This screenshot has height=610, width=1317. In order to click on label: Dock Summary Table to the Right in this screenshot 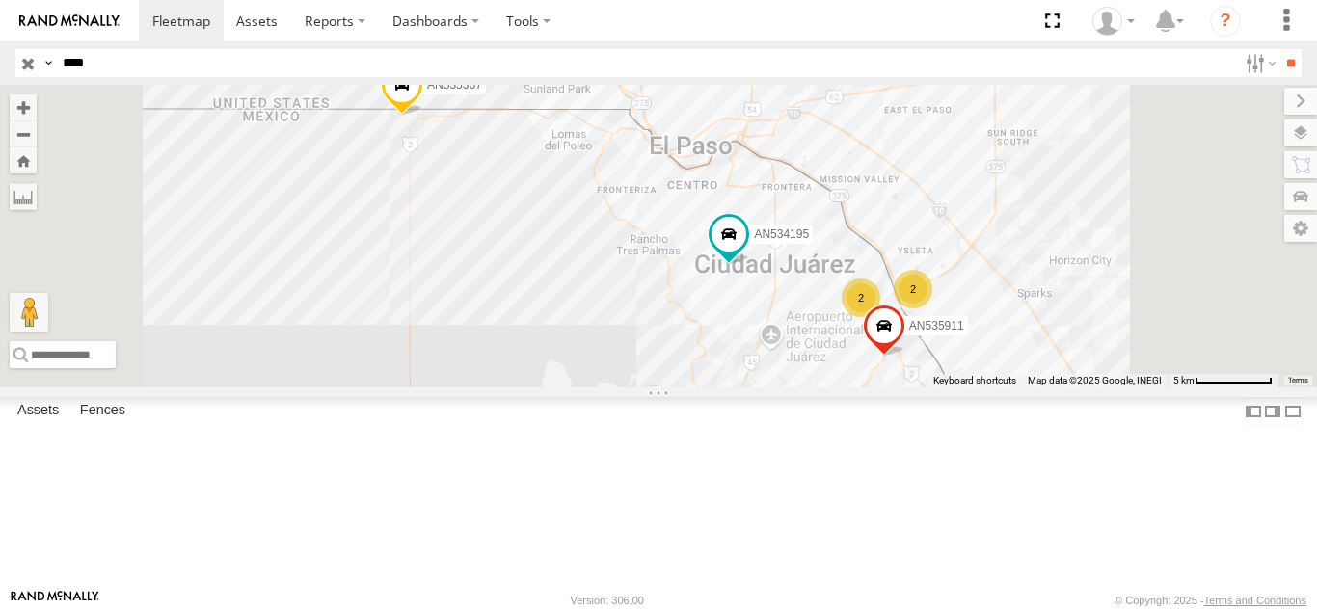, I will do `click(1272, 411)`.